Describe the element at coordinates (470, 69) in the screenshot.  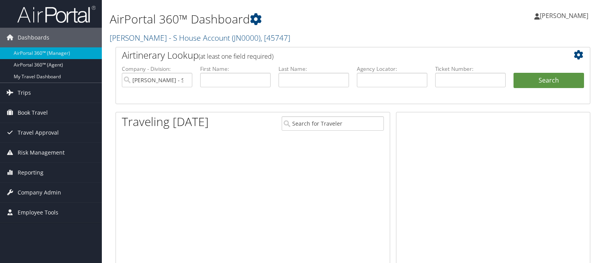
I see `label: Ticket Number:` at that location.